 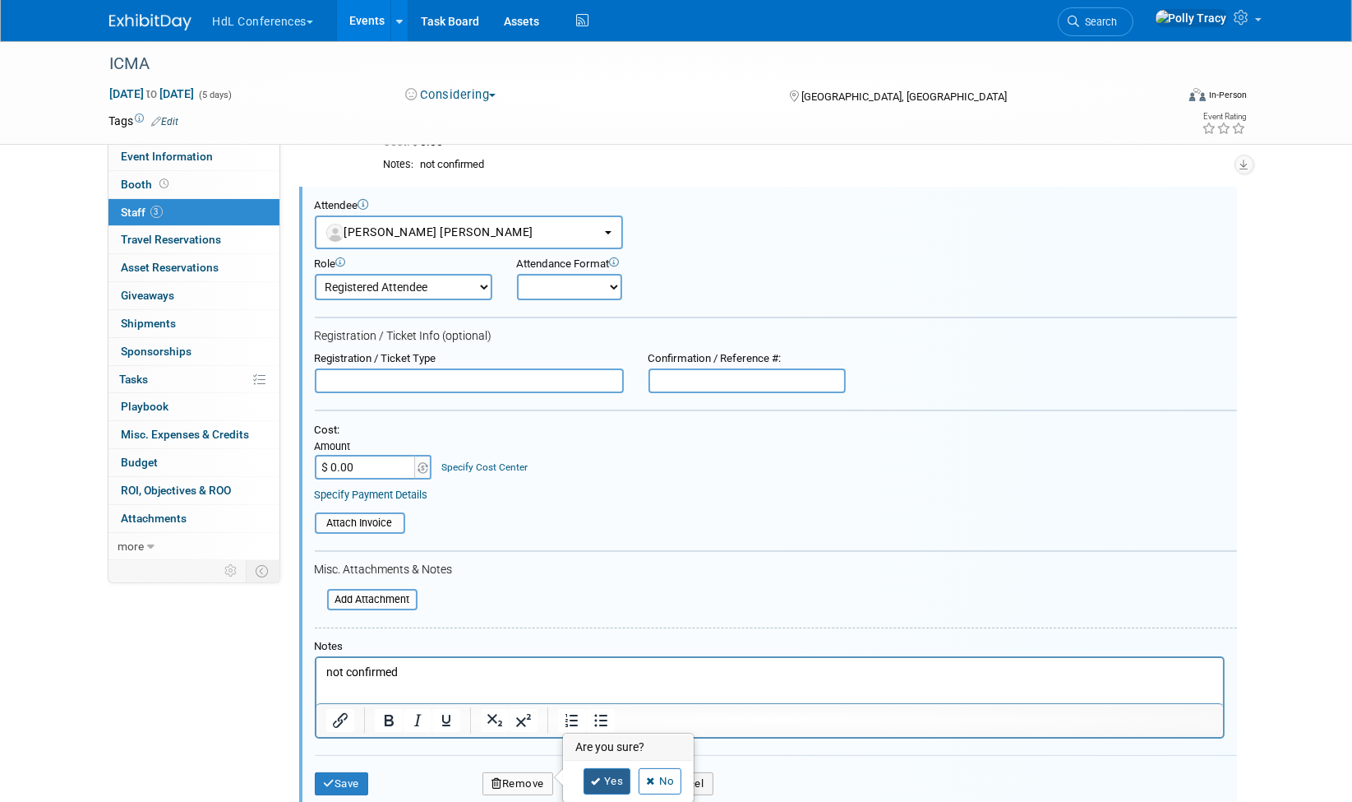 What do you see at coordinates (404, 264) in the screenshot?
I see `div: Role` at bounding box center [404, 264].